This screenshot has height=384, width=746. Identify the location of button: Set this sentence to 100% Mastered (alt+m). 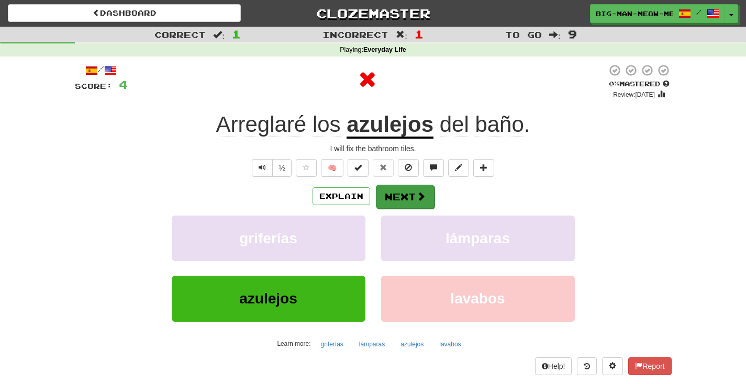
(358, 168).